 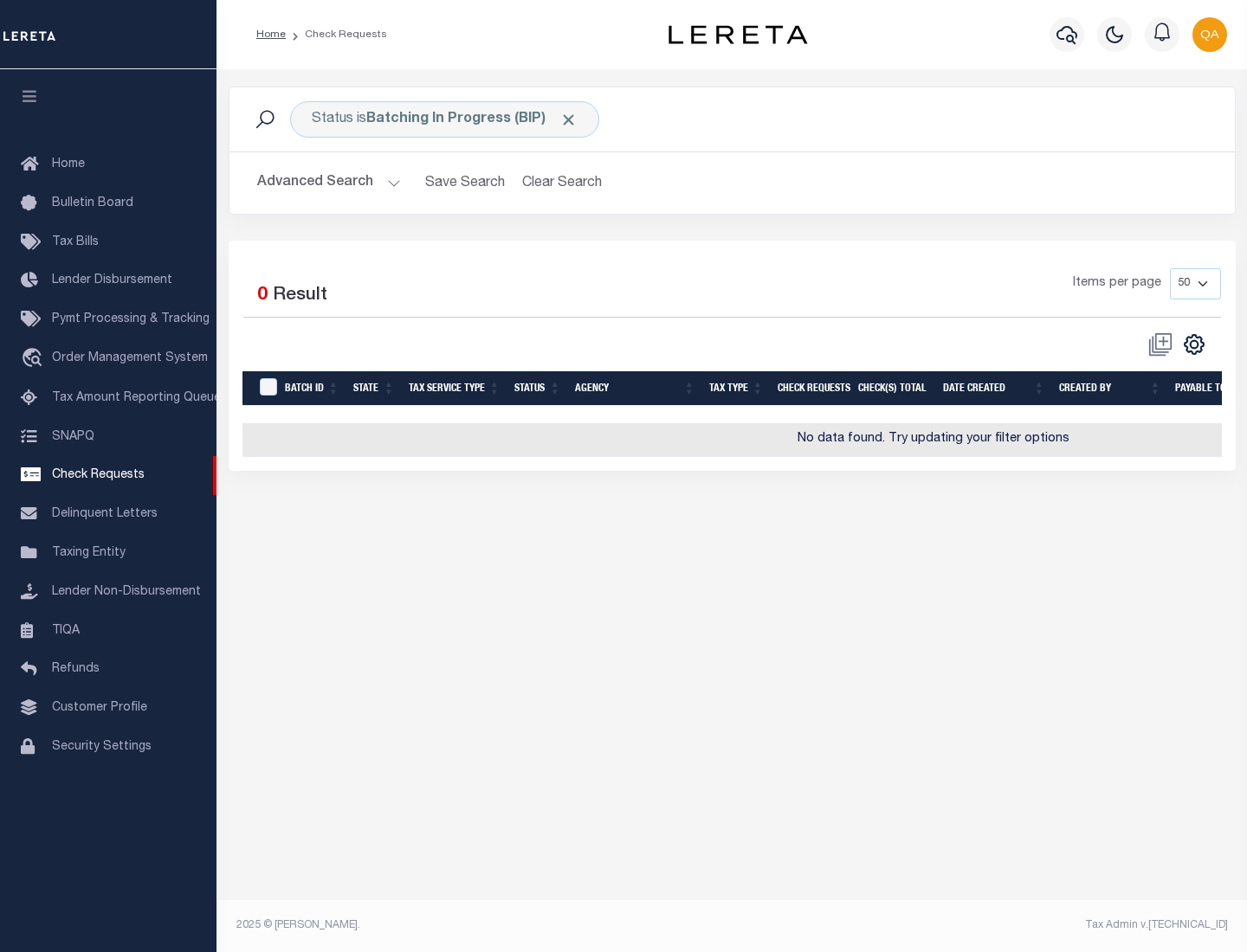 I want to click on th: Check(s) Total, so click(x=893, y=389).